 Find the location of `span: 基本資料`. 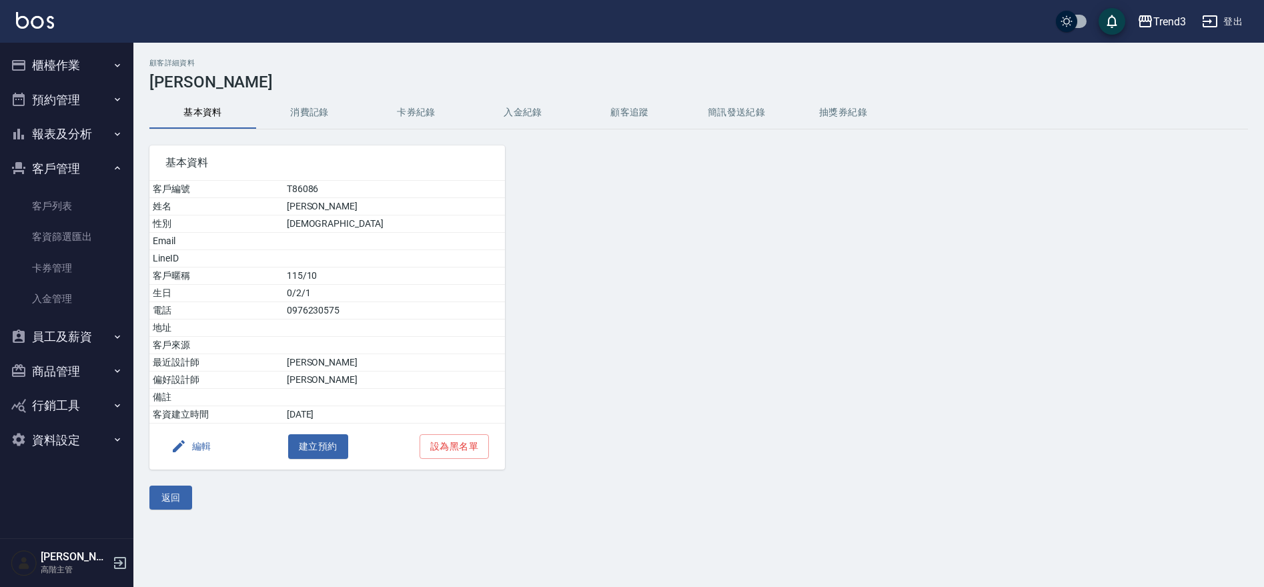

span: 基本資料 is located at coordinates (327, 163).